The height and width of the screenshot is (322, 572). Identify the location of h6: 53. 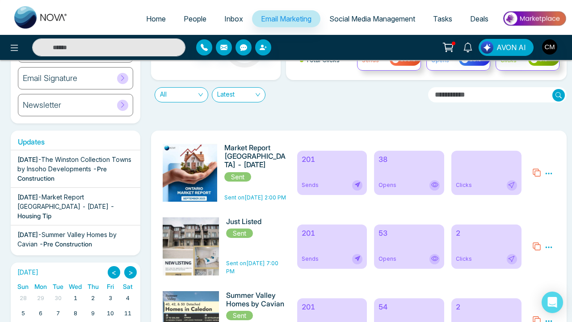
(409, 233).